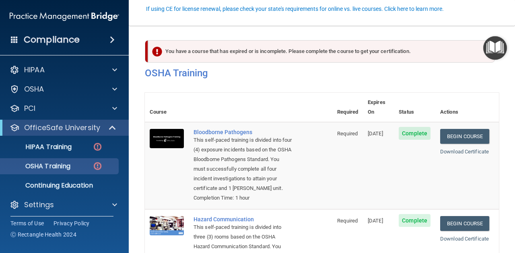 Image resolution: width=515 pixels, height=253 pixels. What do you see at coordinates (27, 224) in the screenshot?
I see `a: Terms of Use` at bounding box center [27, 224].